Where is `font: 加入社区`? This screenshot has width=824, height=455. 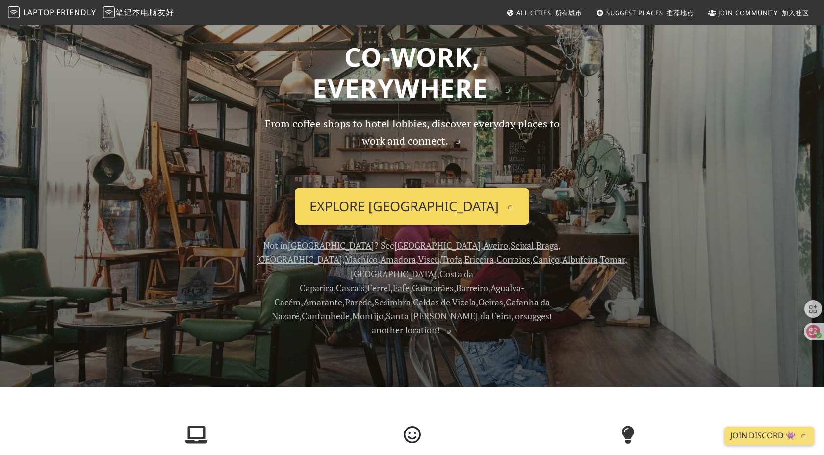 font: 加入社区 is located at coordinates (795, 13).